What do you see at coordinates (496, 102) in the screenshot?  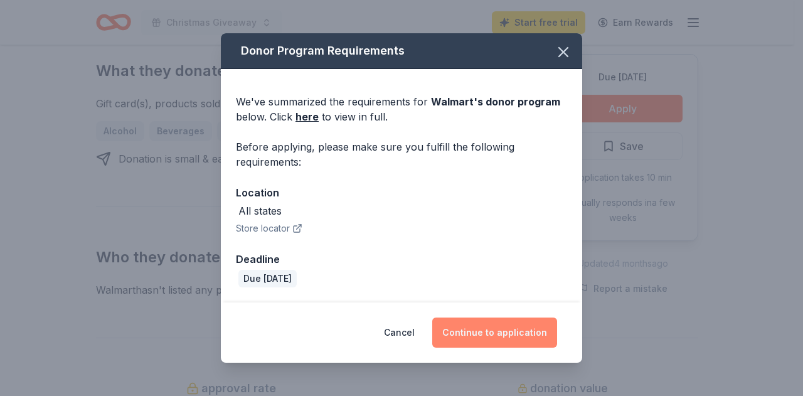 I see `span: Walmart 's donor program` at bounding box center [496, 102].